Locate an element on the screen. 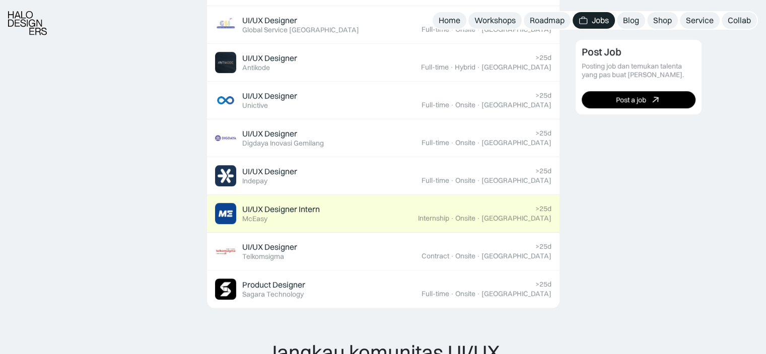  div: Roadmap is located at coordinates (547, 20).